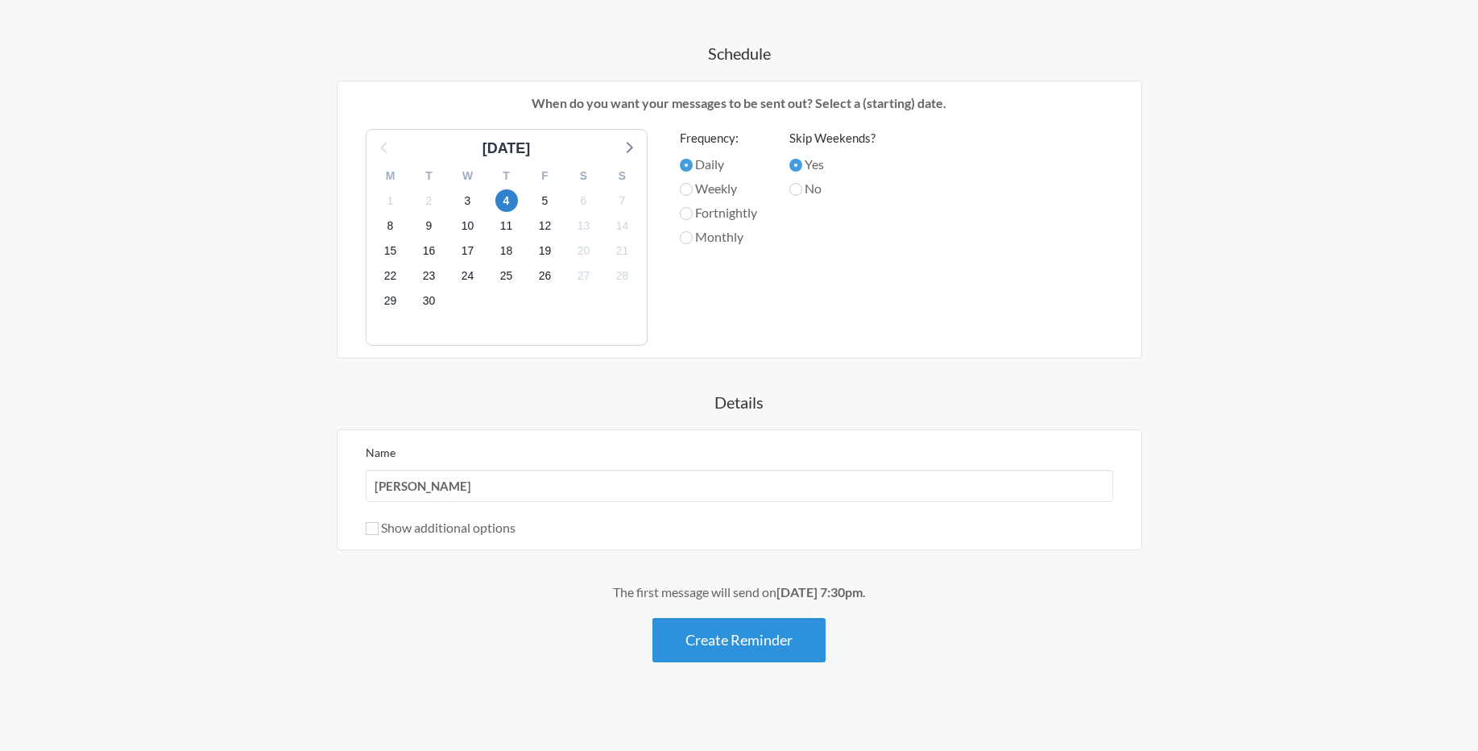  I want to click on span: Friday 24 October 2025, so click(468, 276).